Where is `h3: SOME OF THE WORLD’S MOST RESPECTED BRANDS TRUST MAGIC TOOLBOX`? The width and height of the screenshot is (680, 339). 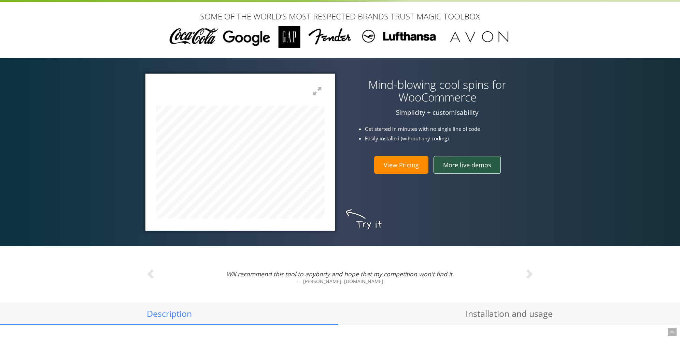 h3: SOME OF THE WORLD’S MOST RESPECTED BRANDS TRUST MAGIC TOOLBOX is located at coordinates (340, 16).